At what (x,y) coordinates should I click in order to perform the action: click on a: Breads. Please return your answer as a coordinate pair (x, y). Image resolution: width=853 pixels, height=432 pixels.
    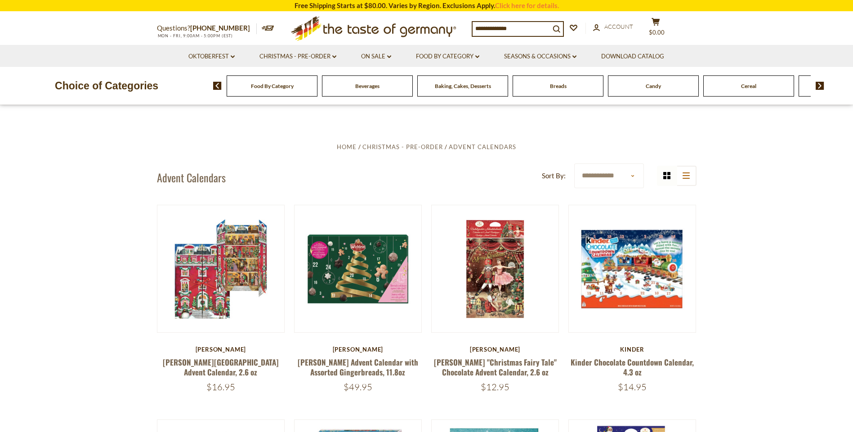
    Looking at the image, I should click on (558, 86).